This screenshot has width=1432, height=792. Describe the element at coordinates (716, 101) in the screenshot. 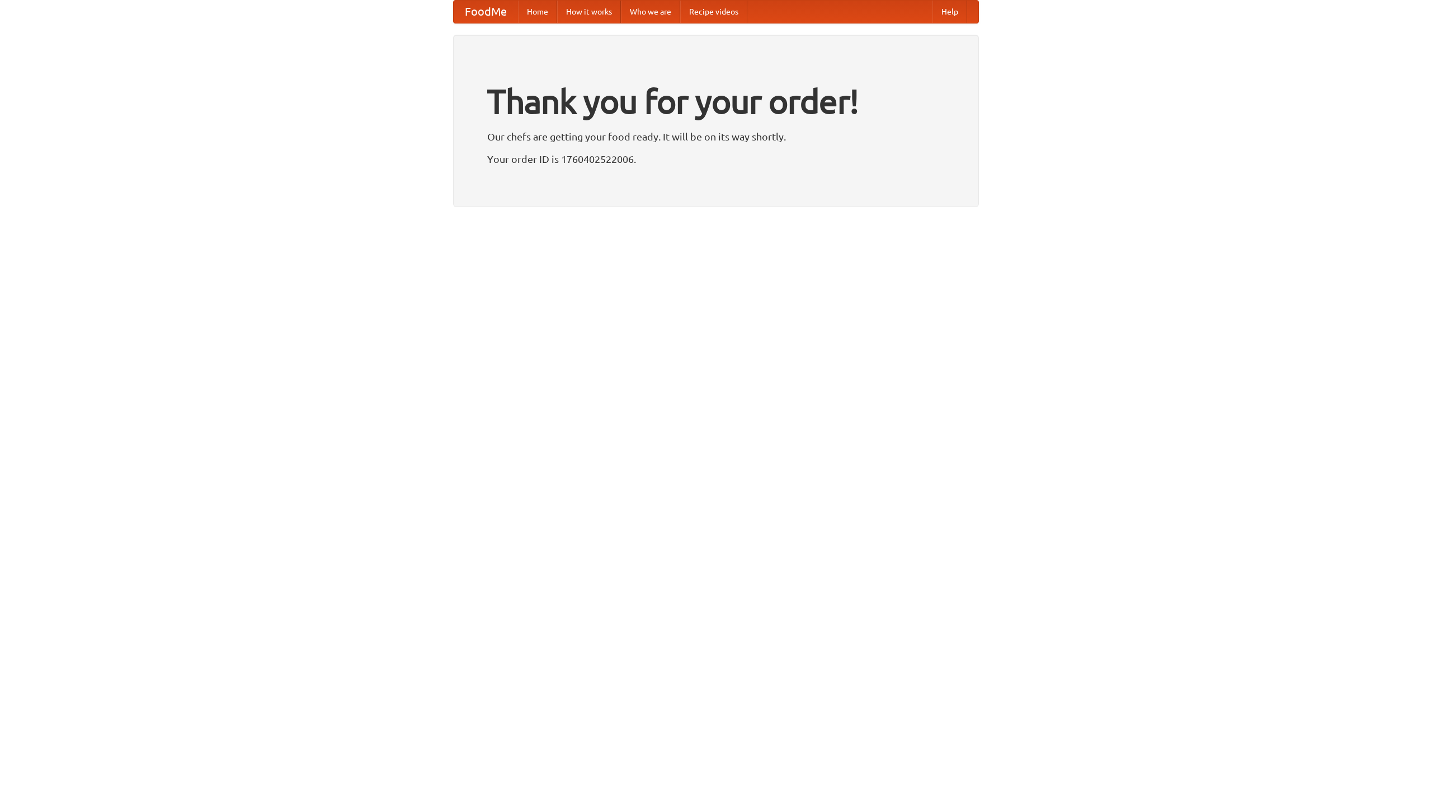

I see `h1: Thank you for your order!` at that location.